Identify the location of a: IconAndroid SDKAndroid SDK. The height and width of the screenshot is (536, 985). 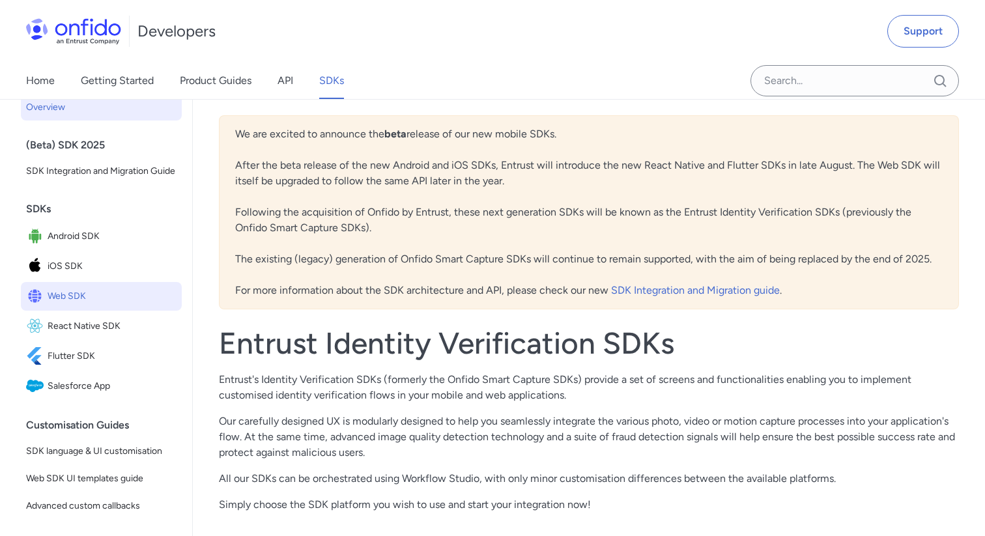
(101, 236).